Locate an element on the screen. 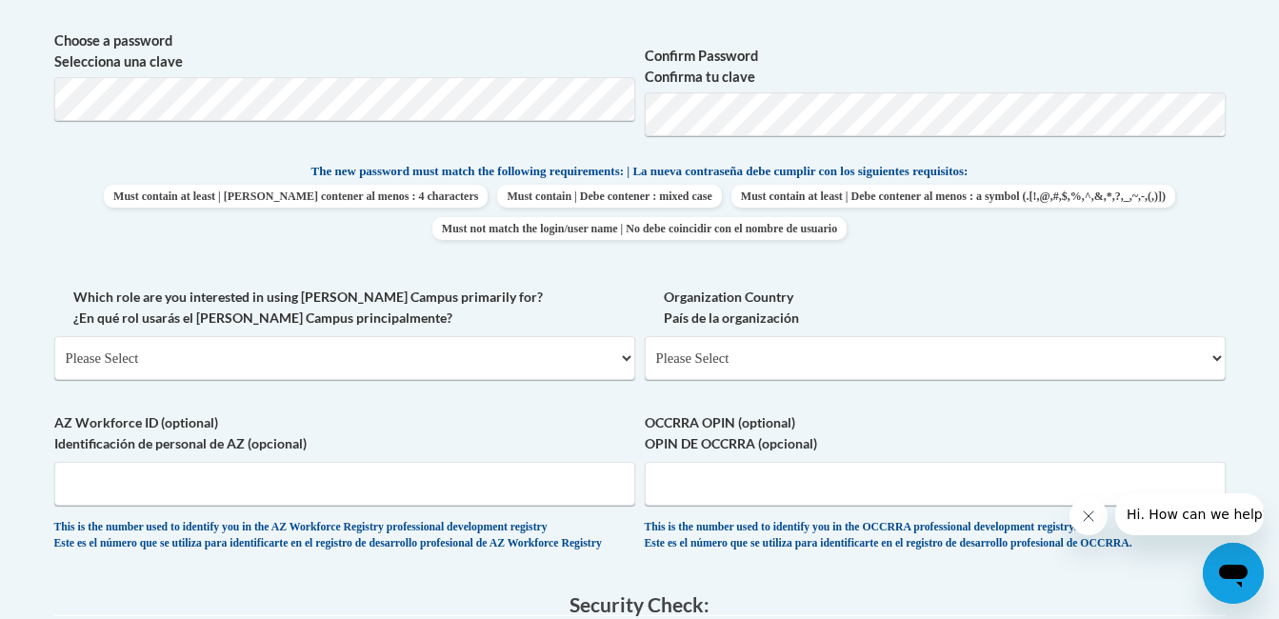 This screenshot has height=619, width=1279. div: This is the number used to identify you in the AZ Workforce Registry professional development reg... is located at coordinates (345, 535).